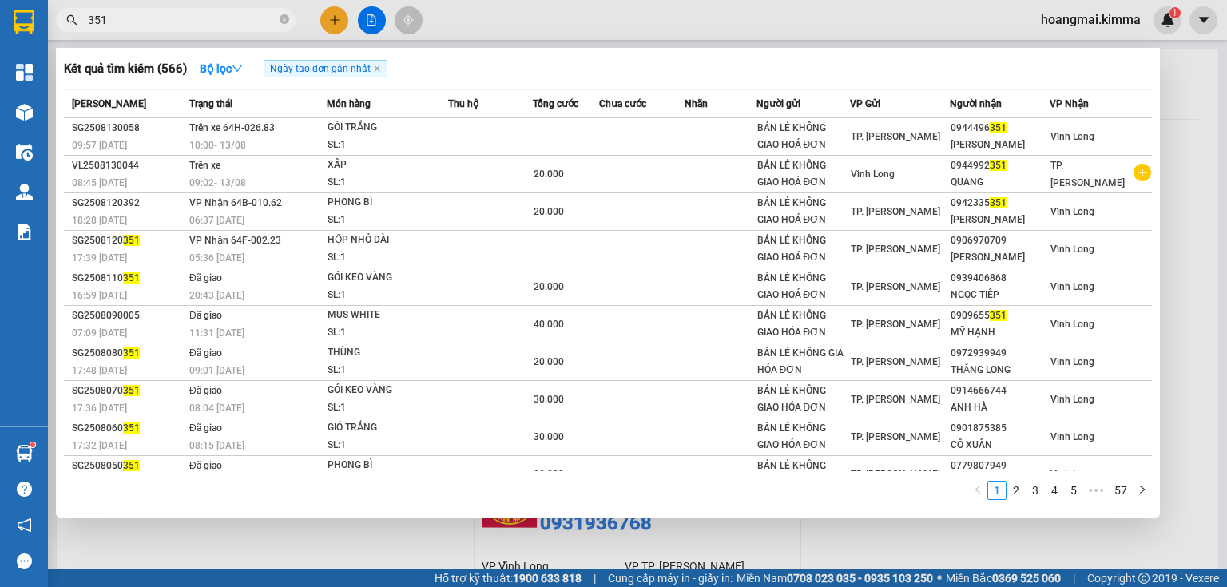 This screenshot has height=587, width=1227. I want to click on div: TIN HỌC NGUYÊN PHÁT, so click(216, 71).